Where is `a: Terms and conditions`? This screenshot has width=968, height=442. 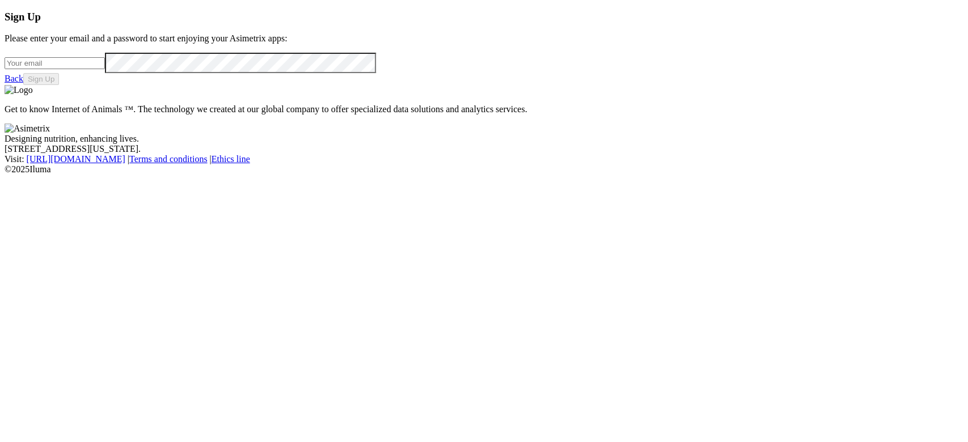
a: Terms and conditions is located at coordinates (168, 159).